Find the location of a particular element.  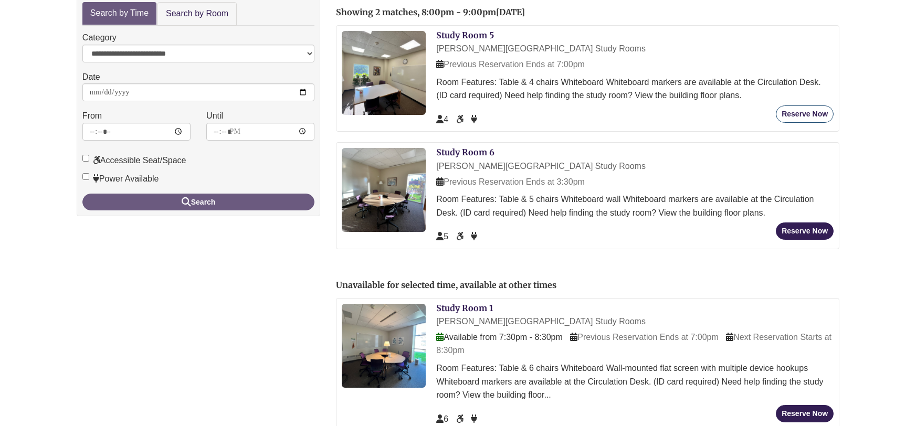

a: Search by Time is located at coordinates (119, 13).